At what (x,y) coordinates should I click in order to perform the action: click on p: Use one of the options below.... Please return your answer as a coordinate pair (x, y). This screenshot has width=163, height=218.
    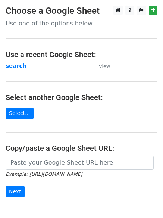
    Looking at the image, I should click on (81, 23).